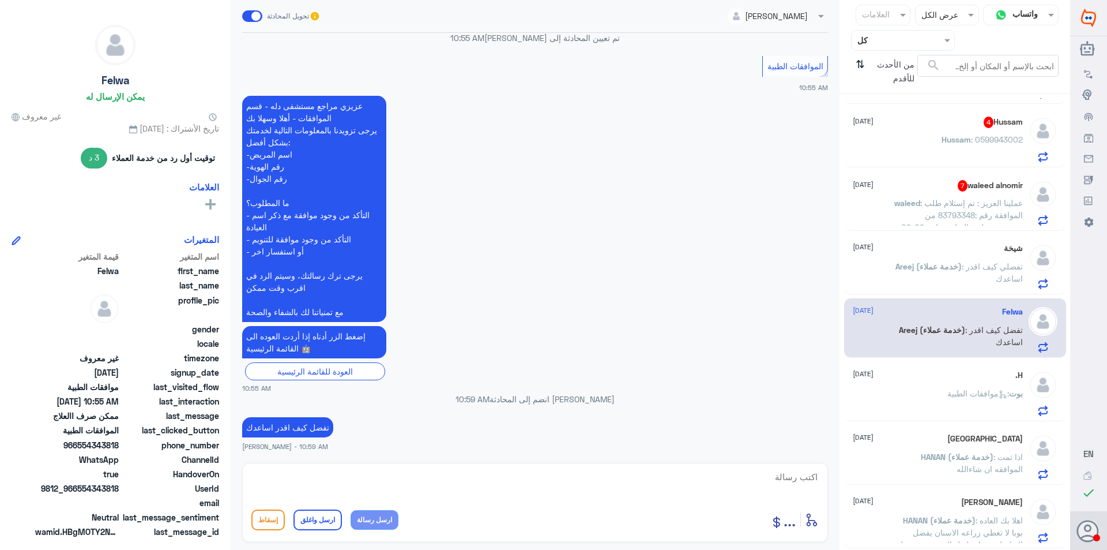 Image resolution: width=1107 pixels, height=550 pixels. I want to click on span: 0, so click(77, 517).